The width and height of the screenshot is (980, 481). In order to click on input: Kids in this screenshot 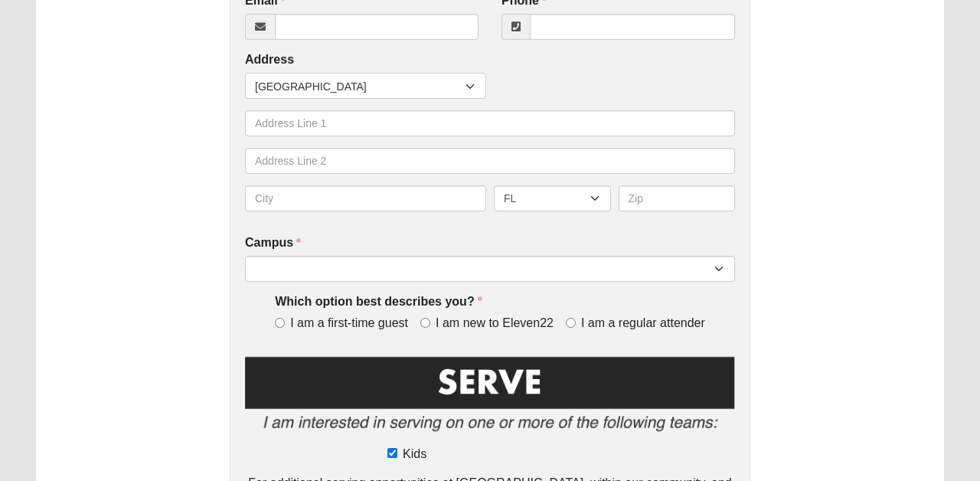, I will do `click(392, 453)`.